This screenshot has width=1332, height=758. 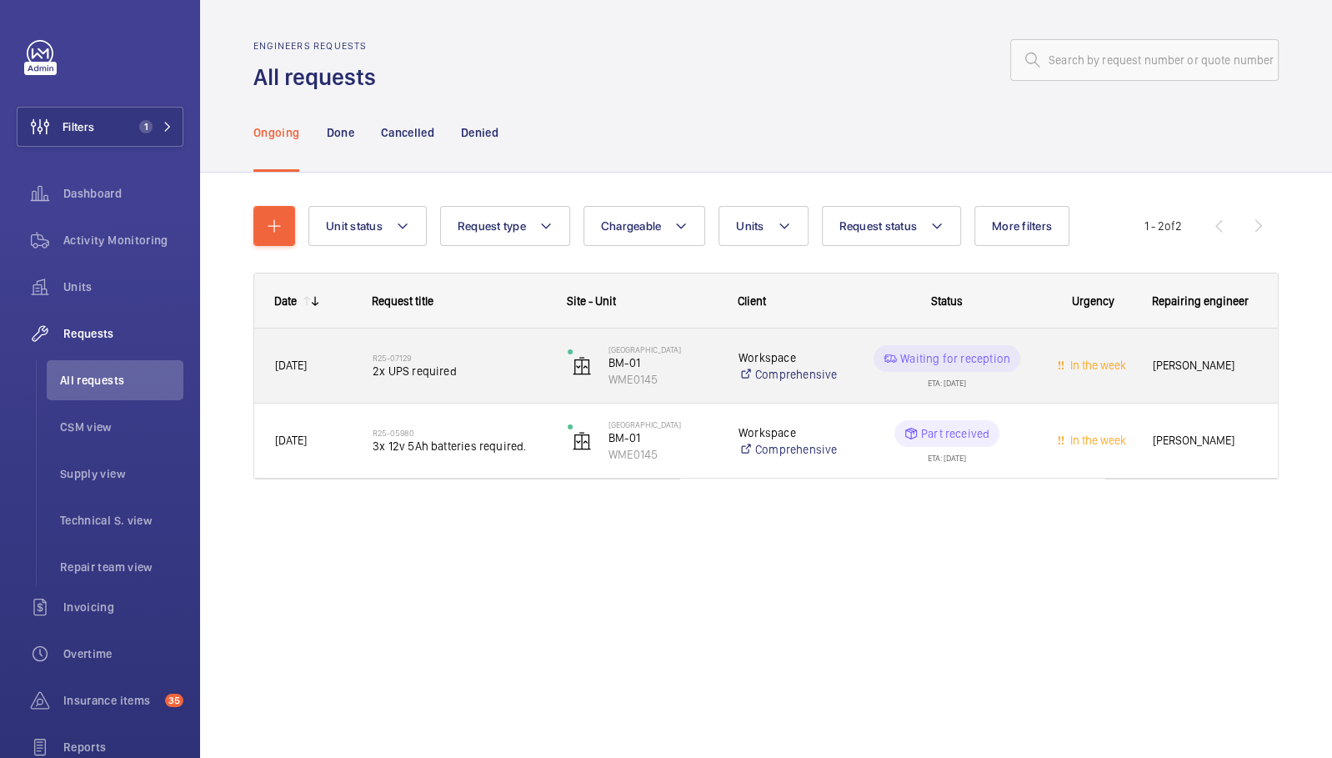 I want to click on span: Supply view, so click(x=122, y=474).